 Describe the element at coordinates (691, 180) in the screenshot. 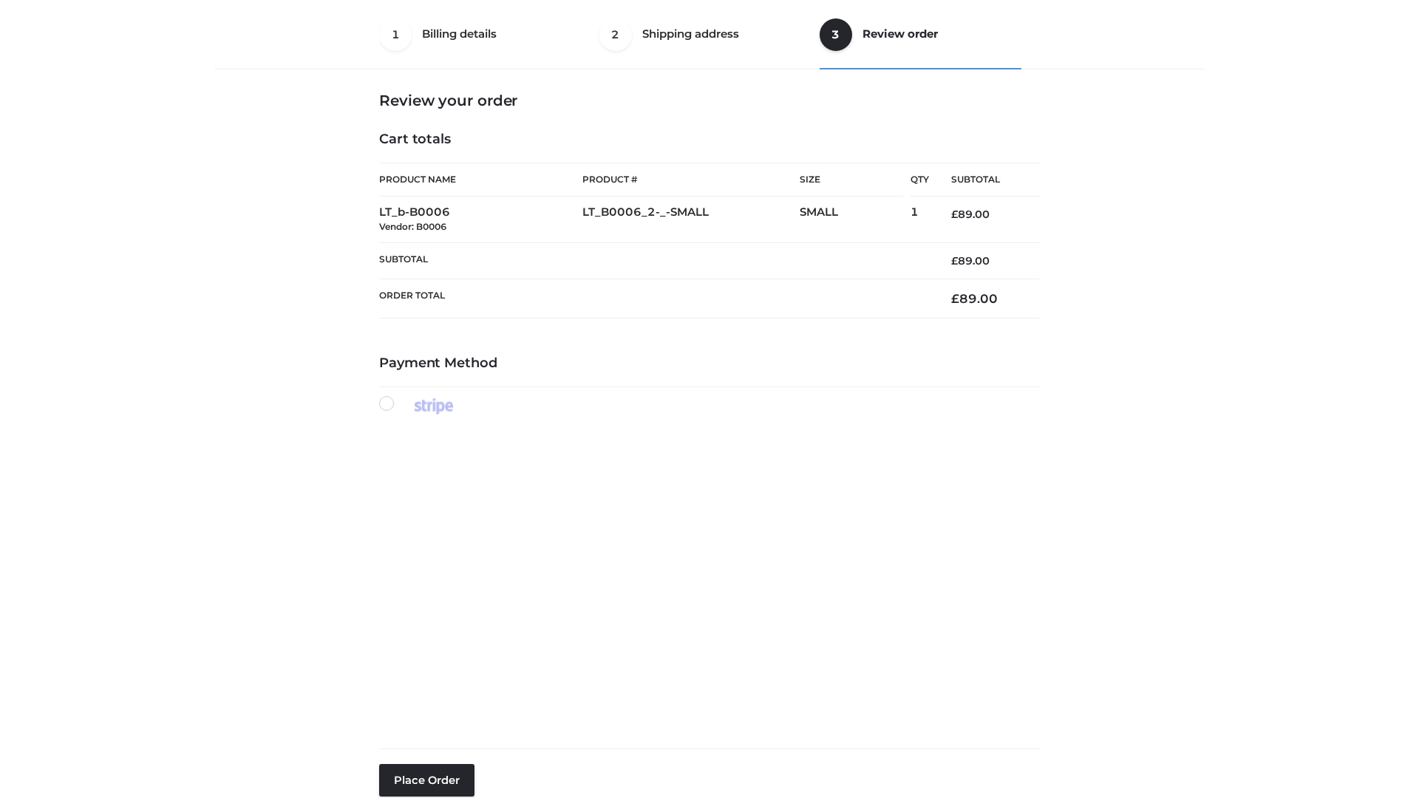

I see `th: Product #` at that location.